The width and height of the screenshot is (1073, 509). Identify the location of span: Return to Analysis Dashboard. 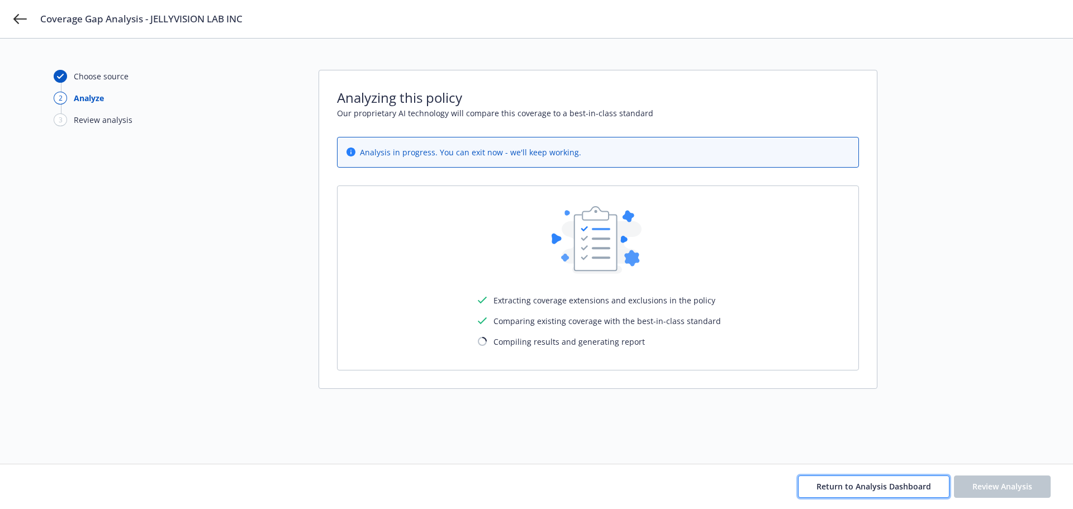
(874, 486).